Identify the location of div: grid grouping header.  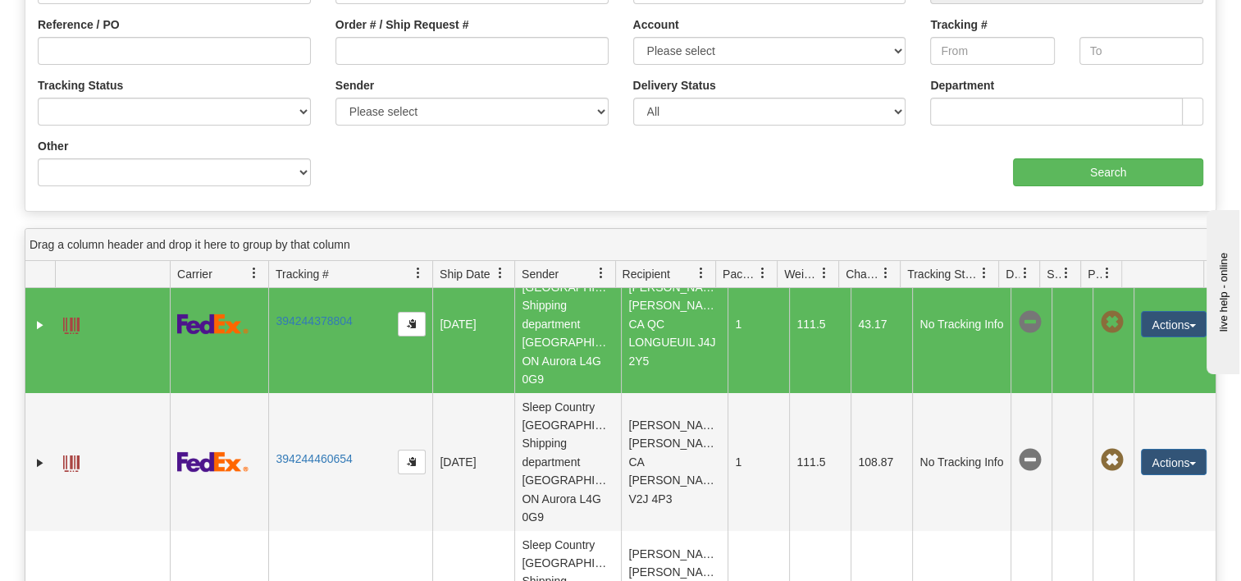
(620, 244).